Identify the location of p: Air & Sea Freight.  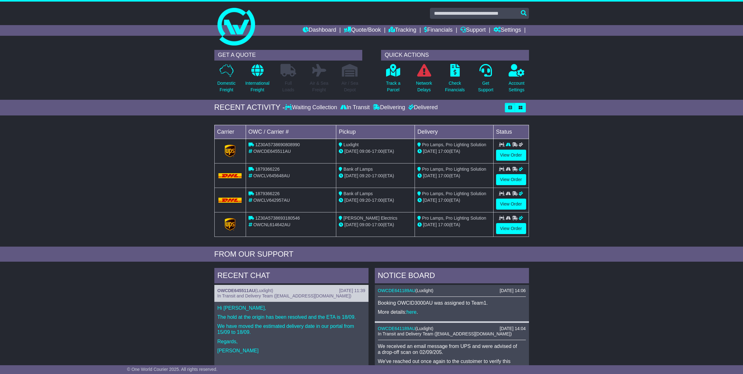
(319, 87).